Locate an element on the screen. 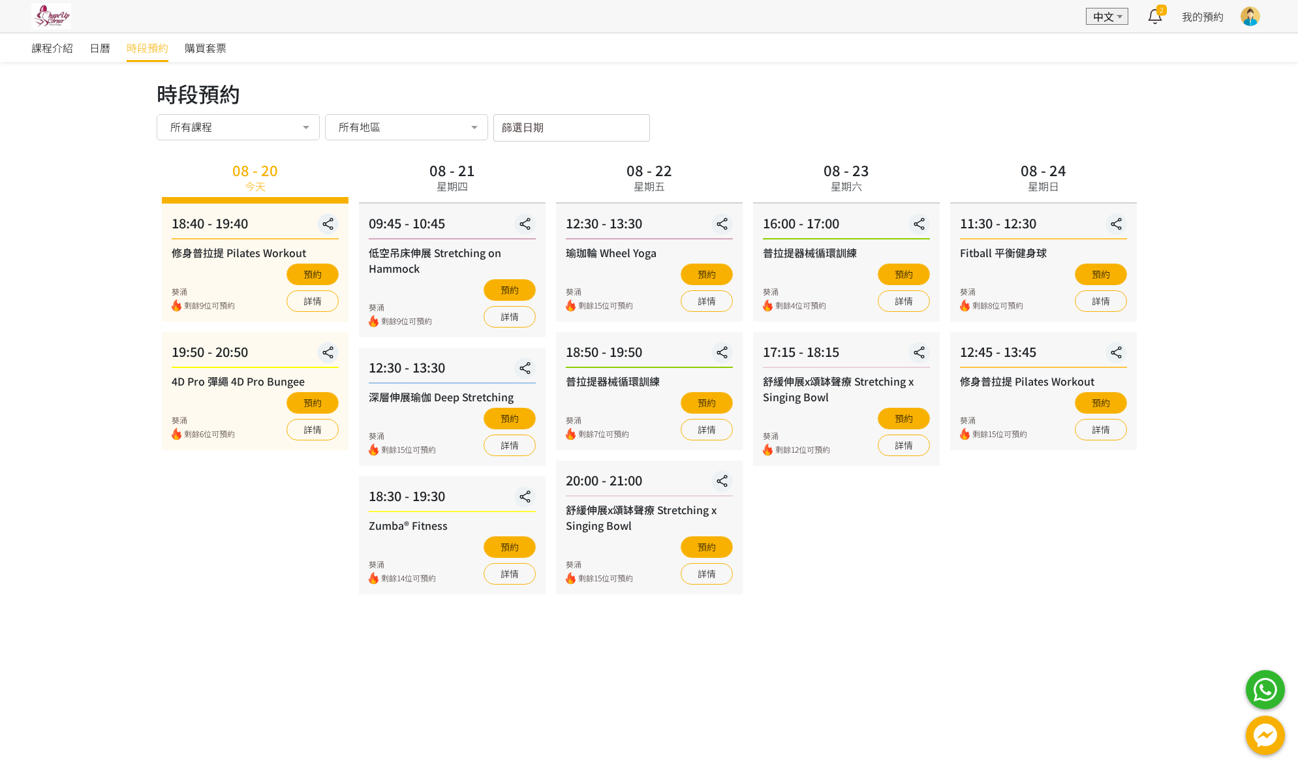 The height and width of the screenshot is (781, 1298). div: 深層伸展瑜伽 Deep Stretching is located at coordinates (452, 397).